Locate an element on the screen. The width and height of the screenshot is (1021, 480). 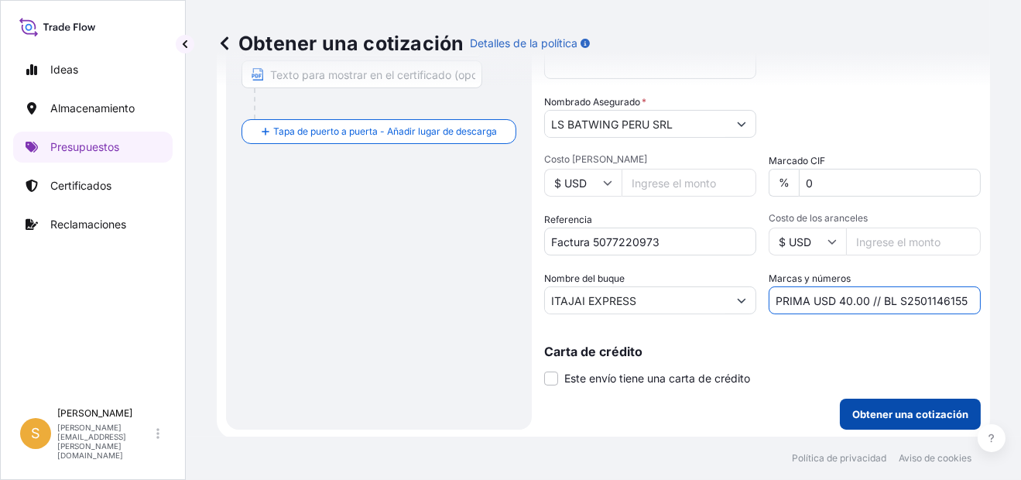
a: Aviso de cookies is located at coordinates (935, 458).